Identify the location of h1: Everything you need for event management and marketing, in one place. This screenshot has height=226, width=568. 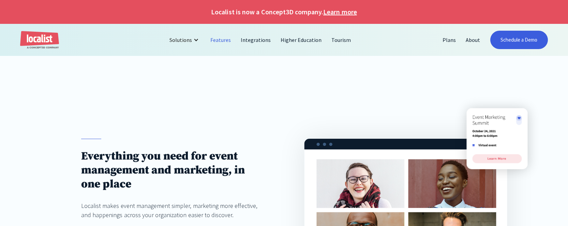
(172, 170).